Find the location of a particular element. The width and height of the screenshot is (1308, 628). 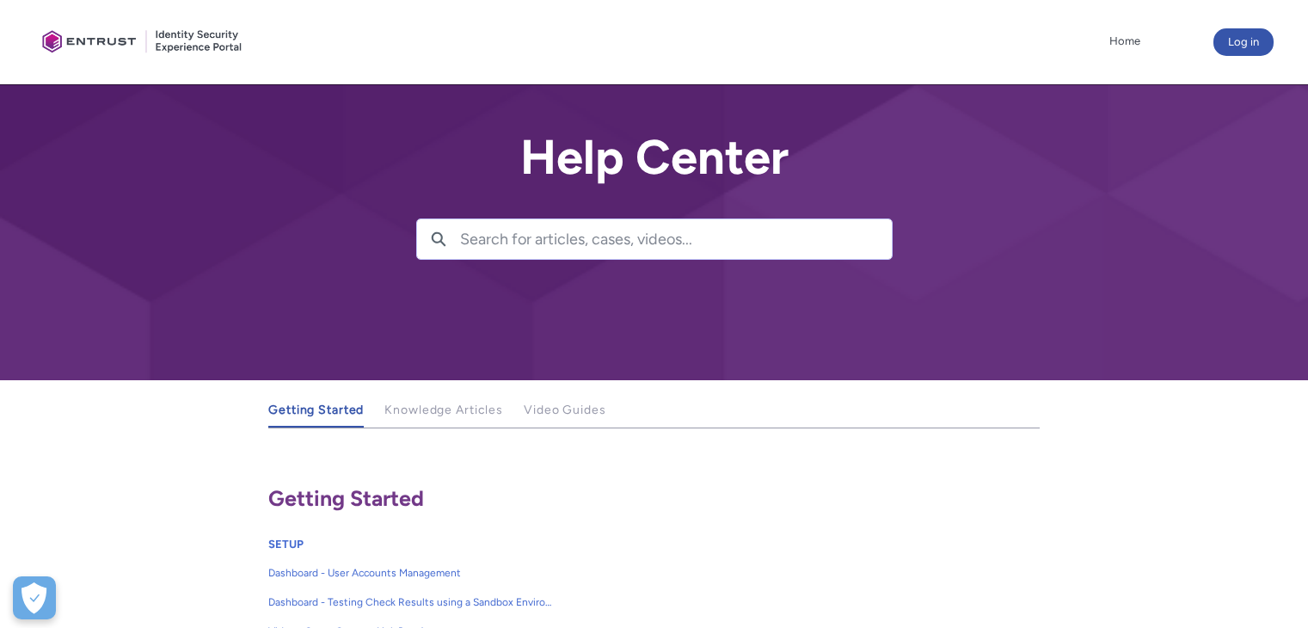

a: Video Guides is located at coordinates (565, 410).